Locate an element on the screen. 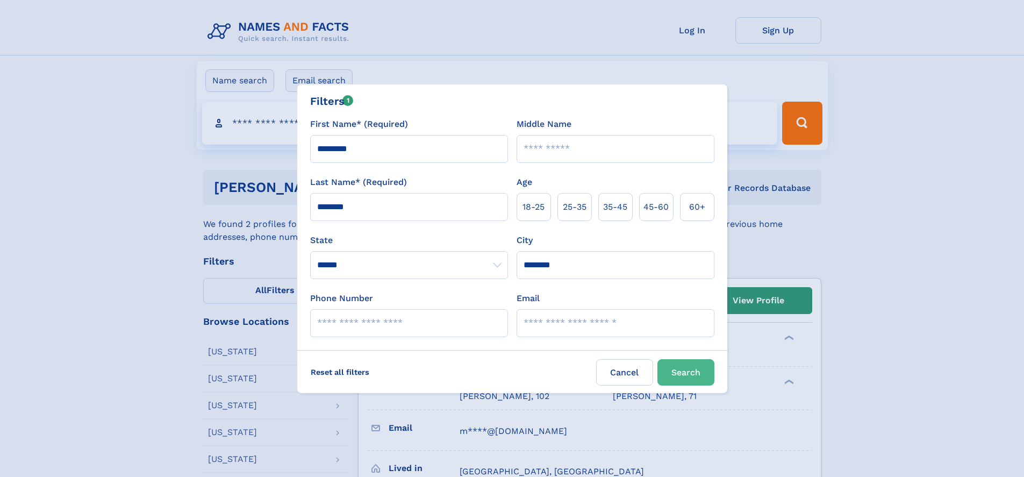  label: City is located at coordinates (525, 240).